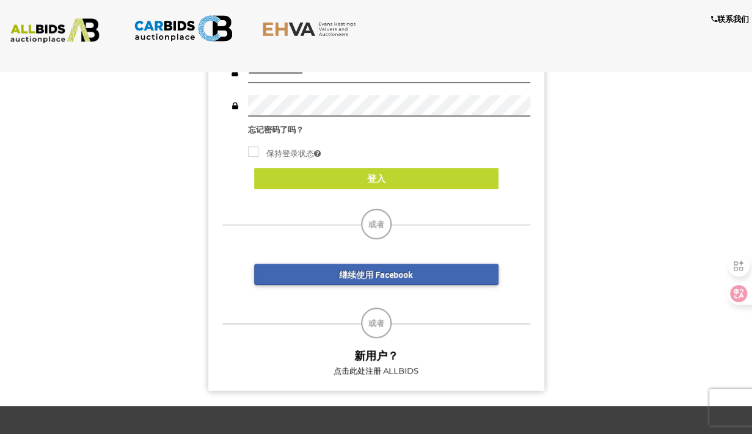  What do you see at coordinates (55, 31) in the screenshot?
I see `img: ALLBIDS.com.au` at bounding box center [55, 31].